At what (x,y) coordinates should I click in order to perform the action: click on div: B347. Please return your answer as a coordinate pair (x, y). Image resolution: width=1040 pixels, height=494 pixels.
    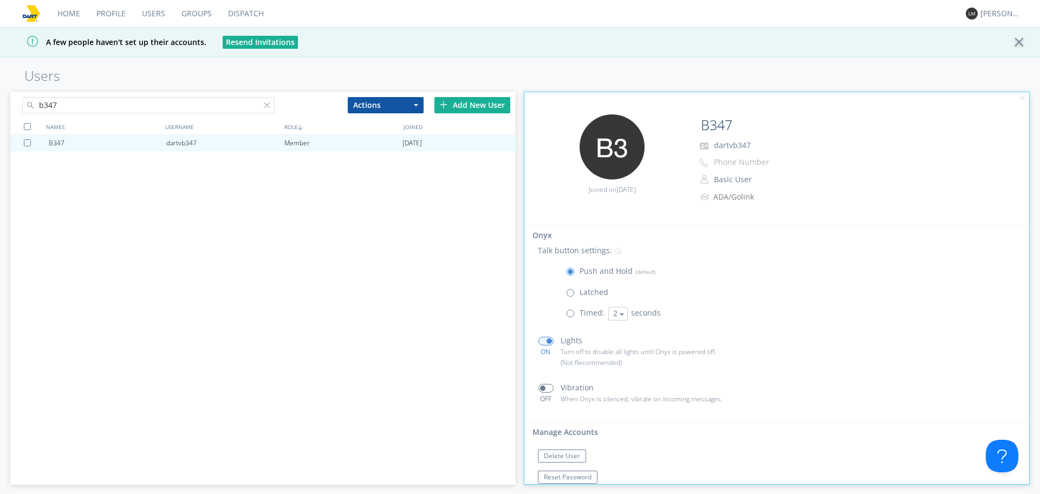
    Looking at the image, I should click on (108, 143).